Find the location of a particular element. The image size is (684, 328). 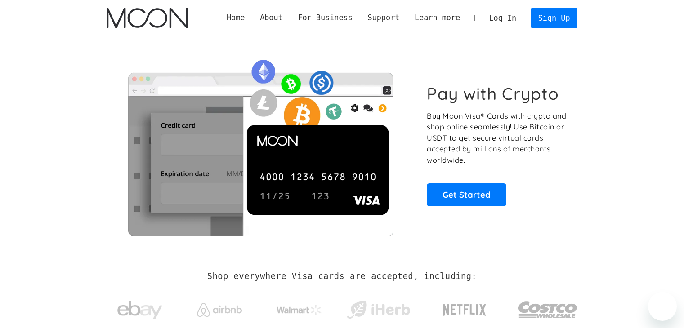

a: Get Started is located at coordinates (466, 195).